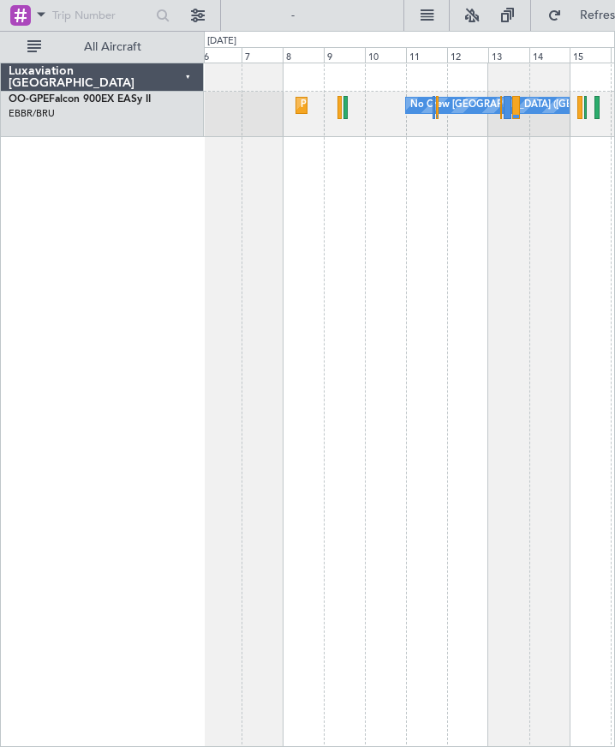 Image resolution: width=615 pixels, height=747 pixels. Describe the element at coordinates (386, 55) in the screenshot. I see `div: 10` at that location.